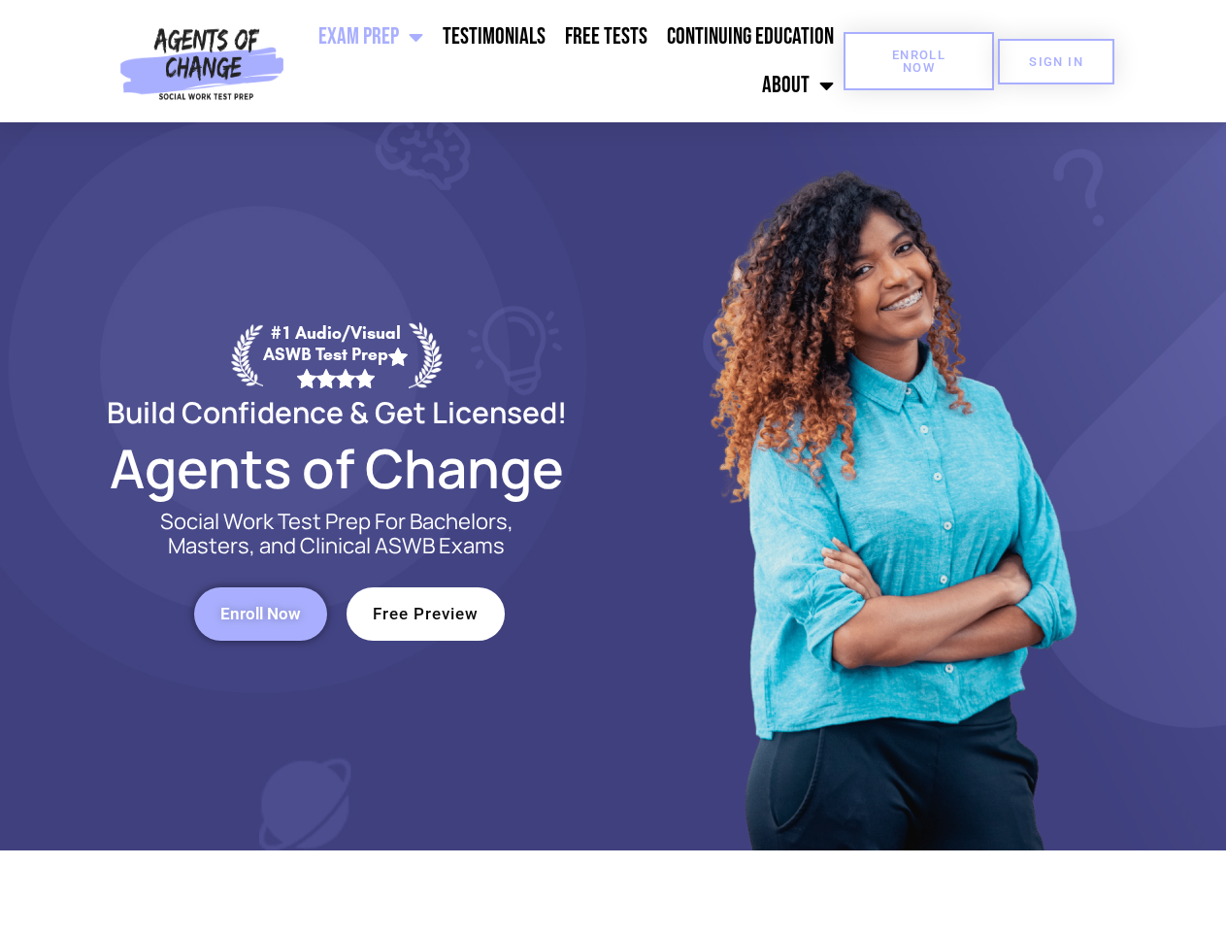 The width and height of the screenshot is (1226, 932). What do you see at coordinates (337, 534) in the screenshot?
I see `p: Social Work Test Prep For Bachelors, Masters, and Clinical ASWB Exams` at bounding box center [337, 534].